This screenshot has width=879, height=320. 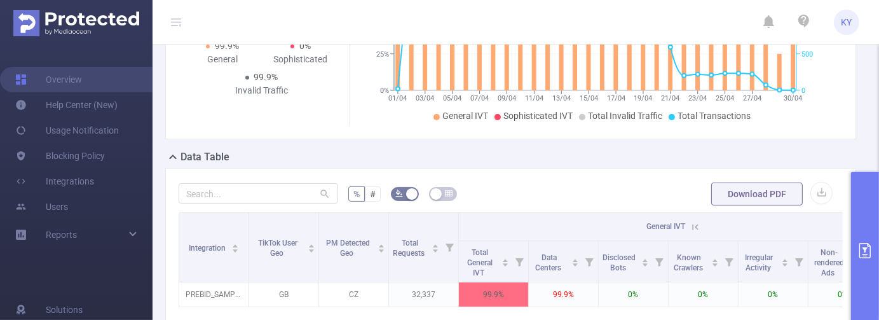 What do you see at coordinates (625, 116) in the screenshot?
I see `span: Total Invalid Traffic` at bounding box center [625, 116].